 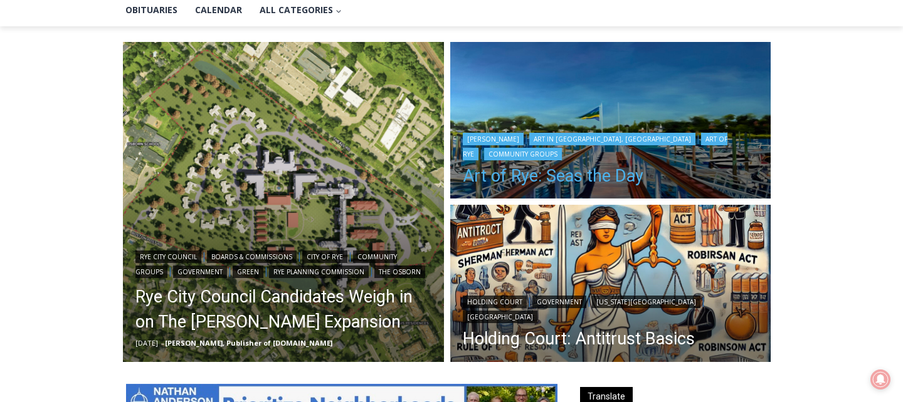 What do you see at coordinates (283, 202) in the screenshot?
I see `img: (PHOTO: Illustrative plan of The Osborn's proposed site plan from the July 10, 2025 planning comm...` at bounding box center [283, 202].